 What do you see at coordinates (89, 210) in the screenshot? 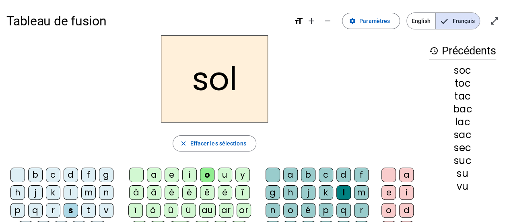
I see `div: t` at bounding box center [89, 210].